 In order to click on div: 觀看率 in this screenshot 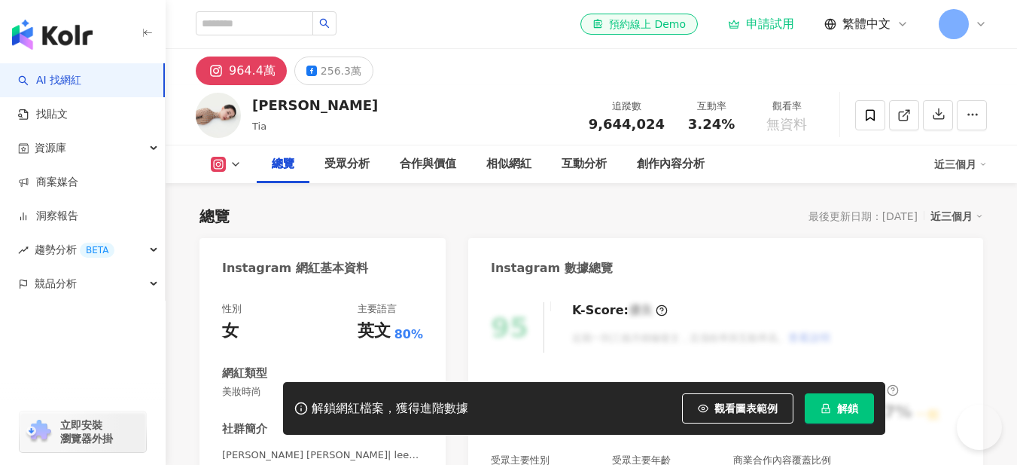, I will do `click(787, 106)`.